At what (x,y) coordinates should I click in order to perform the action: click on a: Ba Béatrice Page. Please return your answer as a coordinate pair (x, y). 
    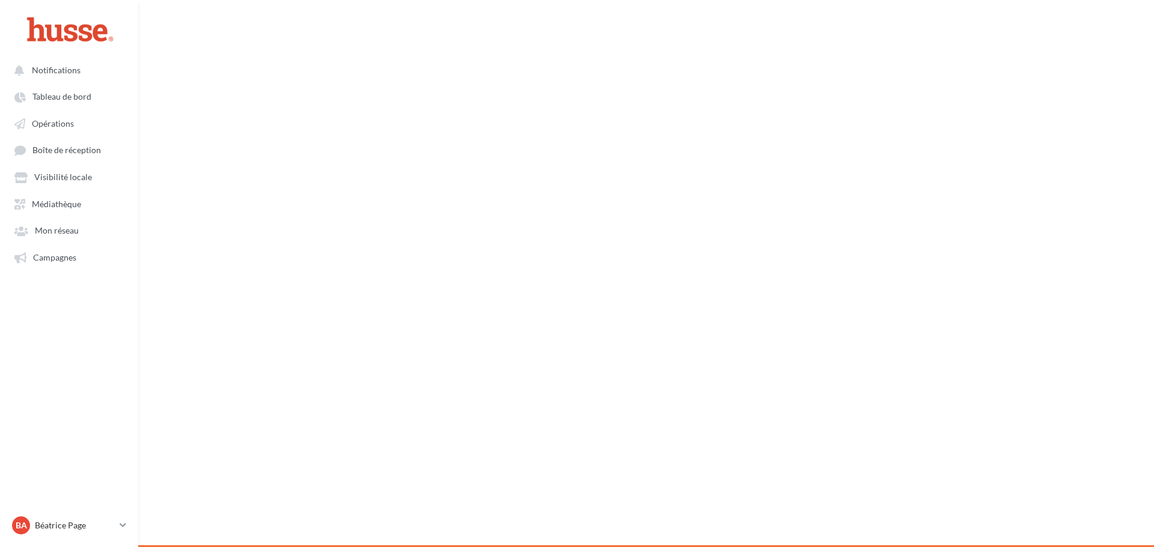
    Looking at the image, I should click on (69, 526).